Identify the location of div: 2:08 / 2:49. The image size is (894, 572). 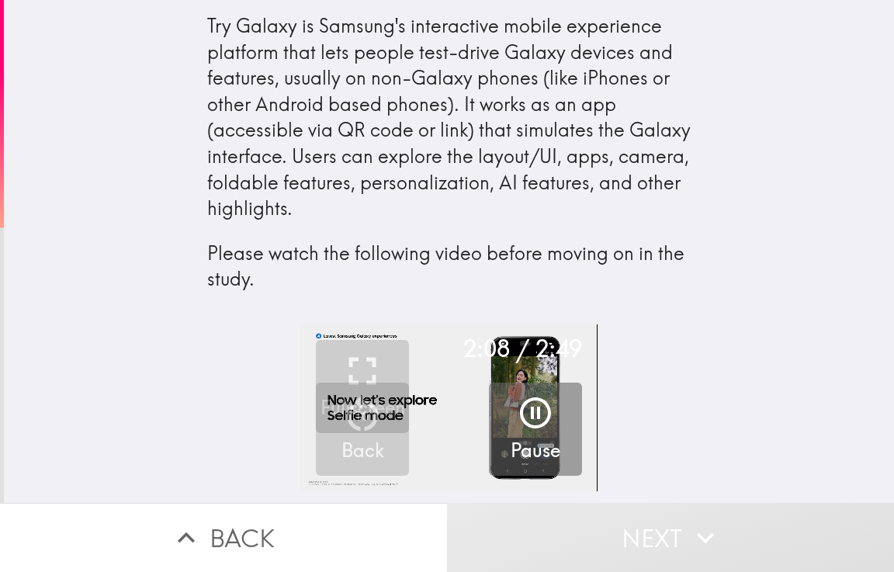
(522, 348).